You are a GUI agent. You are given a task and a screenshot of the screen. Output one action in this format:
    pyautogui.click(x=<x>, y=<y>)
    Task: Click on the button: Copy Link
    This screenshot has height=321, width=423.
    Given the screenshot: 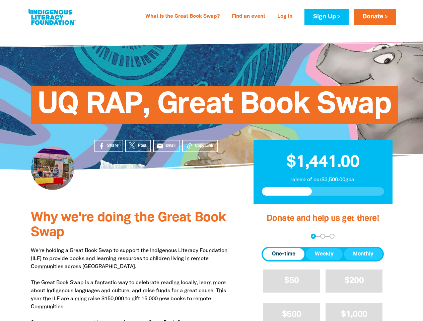 What is the action you would take?
    pyautogui.click(x=200, y=146)
    